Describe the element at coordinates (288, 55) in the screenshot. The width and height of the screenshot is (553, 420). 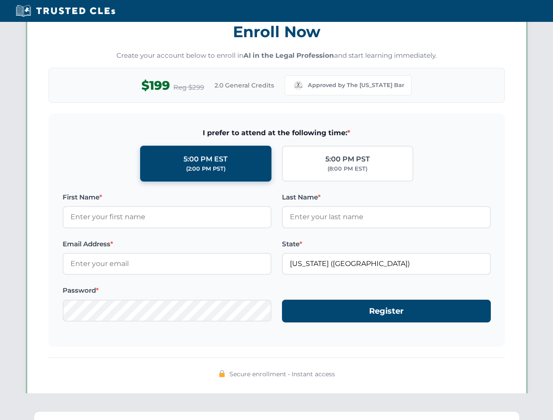
I see `strong: AI in the Legal Profession` at that location.